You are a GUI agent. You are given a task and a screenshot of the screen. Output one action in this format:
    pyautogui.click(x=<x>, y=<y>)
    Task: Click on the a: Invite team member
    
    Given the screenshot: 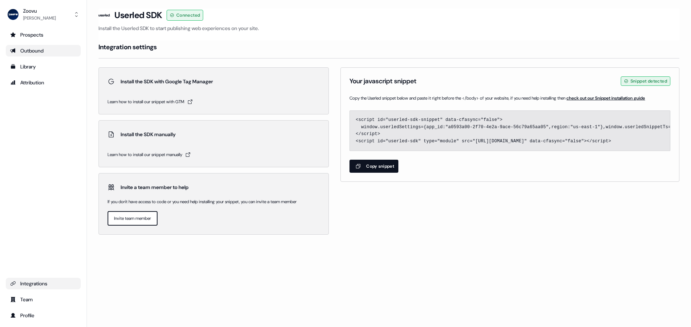 What is the action you would take?
    pyautogui.click(x=133, y=219)
    